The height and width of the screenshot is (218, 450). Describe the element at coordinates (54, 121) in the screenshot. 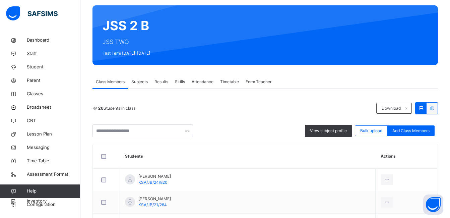

I see `span: CBT` at that location.